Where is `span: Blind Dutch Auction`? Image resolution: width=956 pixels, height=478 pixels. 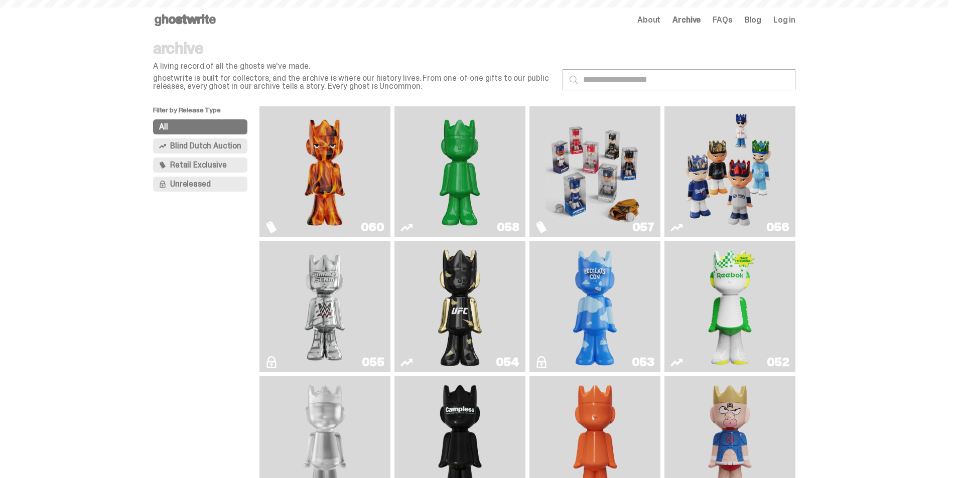 span: Blind Dutch Auction is located at coordinates (206, 146).